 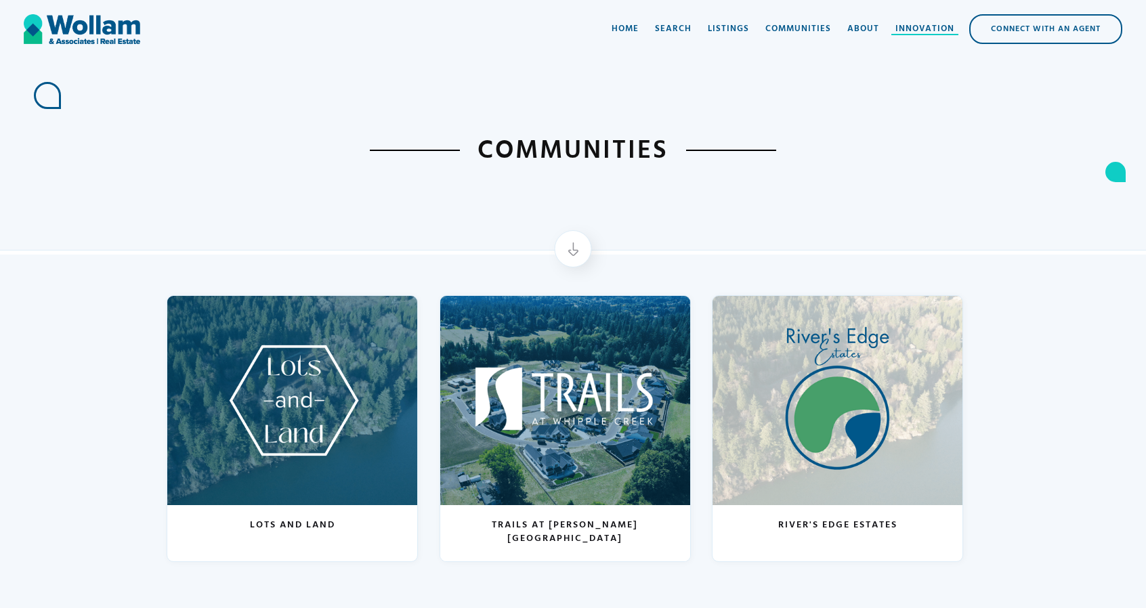 I want to click on a: Search, so click(x=673, y=29).